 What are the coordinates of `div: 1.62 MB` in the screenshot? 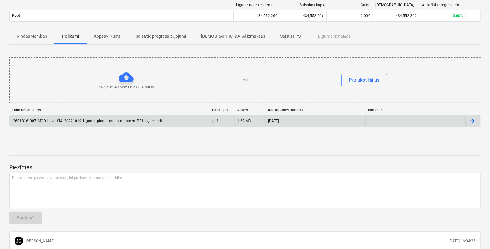 It's located at (244, 121).